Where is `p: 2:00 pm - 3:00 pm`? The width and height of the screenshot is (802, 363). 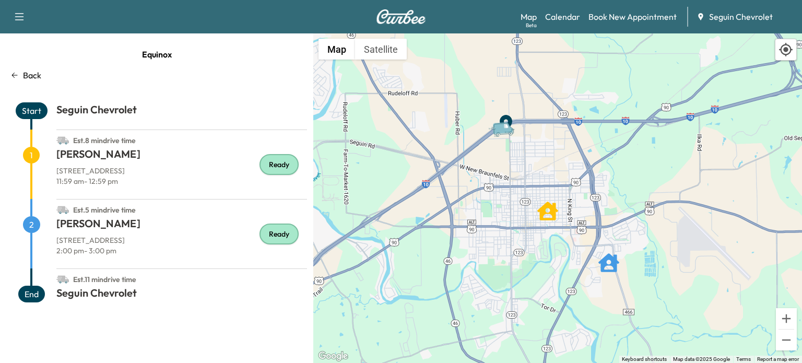 p: 2:00 pm - 3:00 pm is located at coordinates (182, 251).